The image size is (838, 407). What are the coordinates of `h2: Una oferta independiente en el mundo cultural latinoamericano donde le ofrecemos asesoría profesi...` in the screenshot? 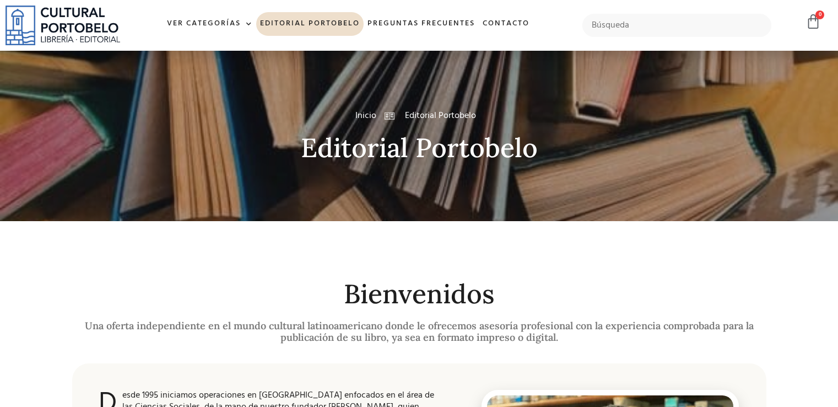 It's located at (419, 331).